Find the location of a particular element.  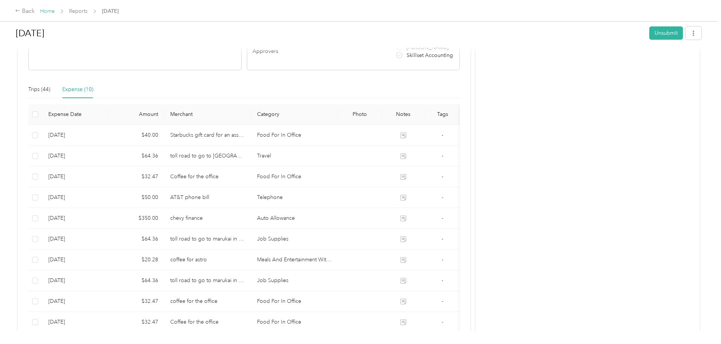

span: Skillset Accounting is located at coordinates (429, 55).